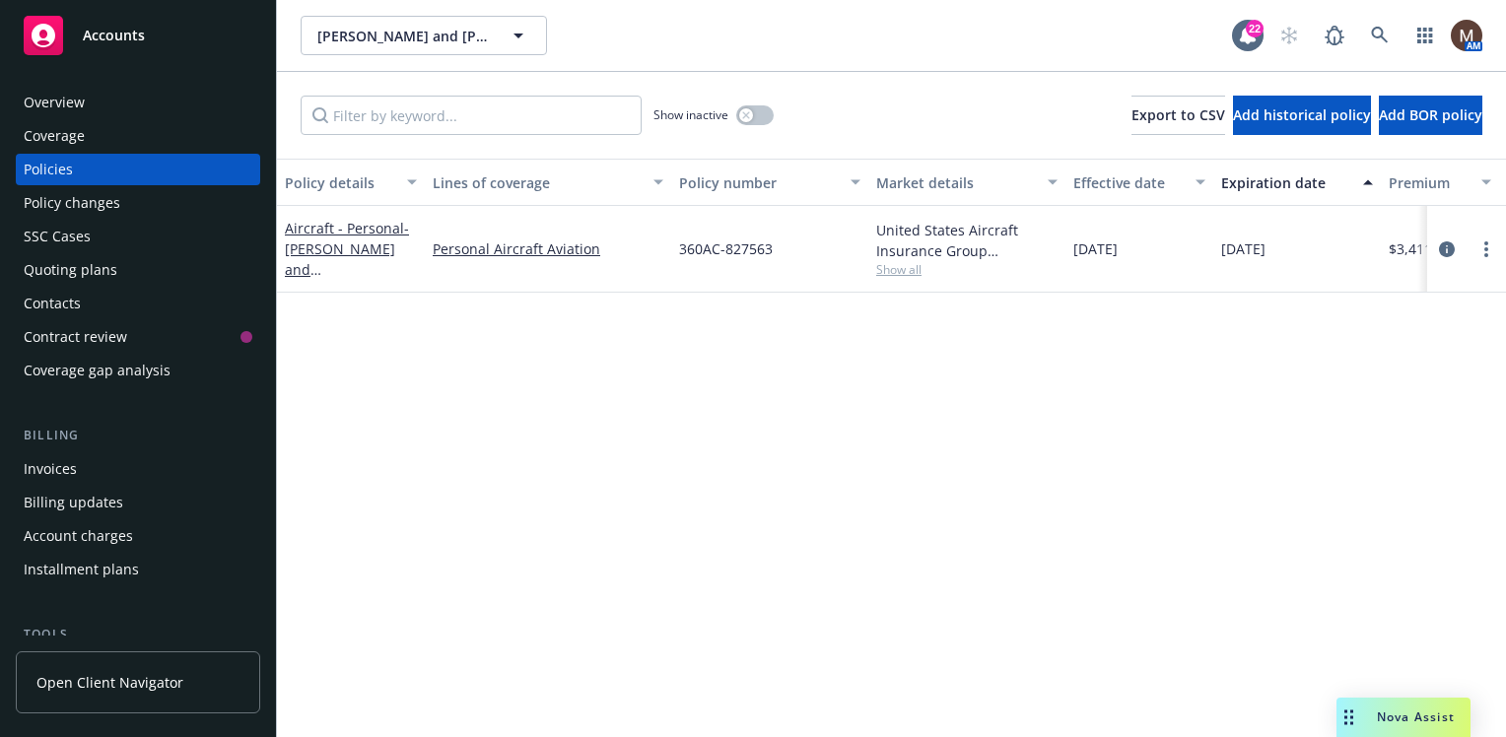 The width and height of the screenshot is (1506, 737). I want to click on div: Policy number, so click(759, 182).